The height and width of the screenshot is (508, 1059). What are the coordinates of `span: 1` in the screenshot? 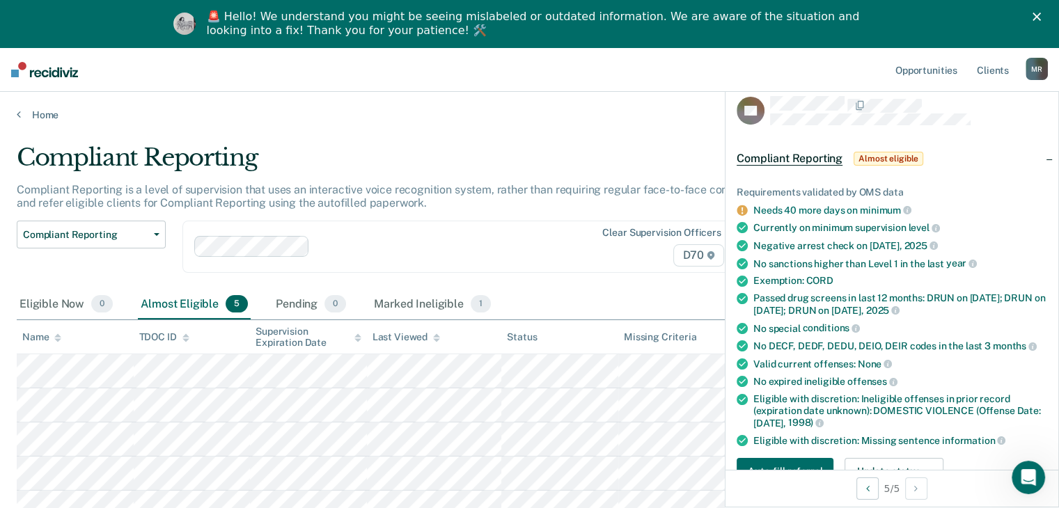 It's located at (480, 304).